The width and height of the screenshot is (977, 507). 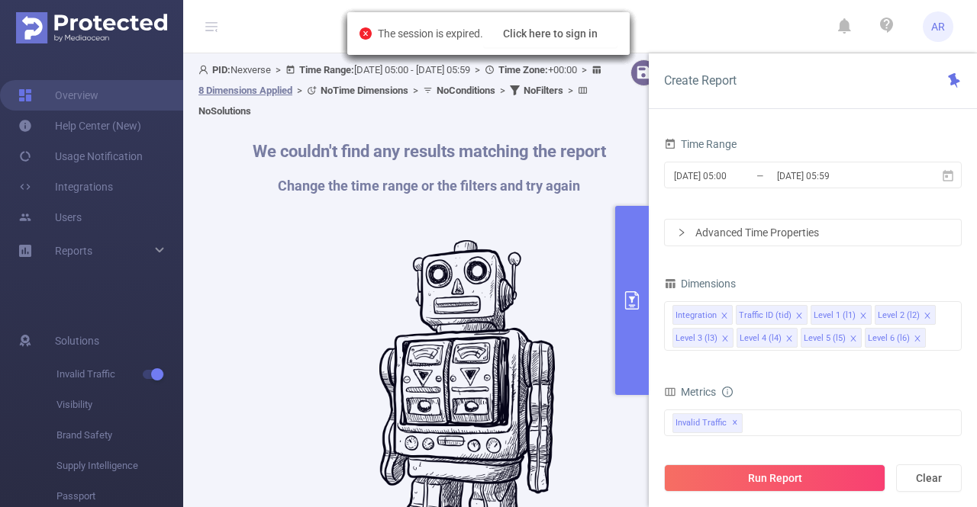 I want to click on span: AR, so click(x=938, y=27).